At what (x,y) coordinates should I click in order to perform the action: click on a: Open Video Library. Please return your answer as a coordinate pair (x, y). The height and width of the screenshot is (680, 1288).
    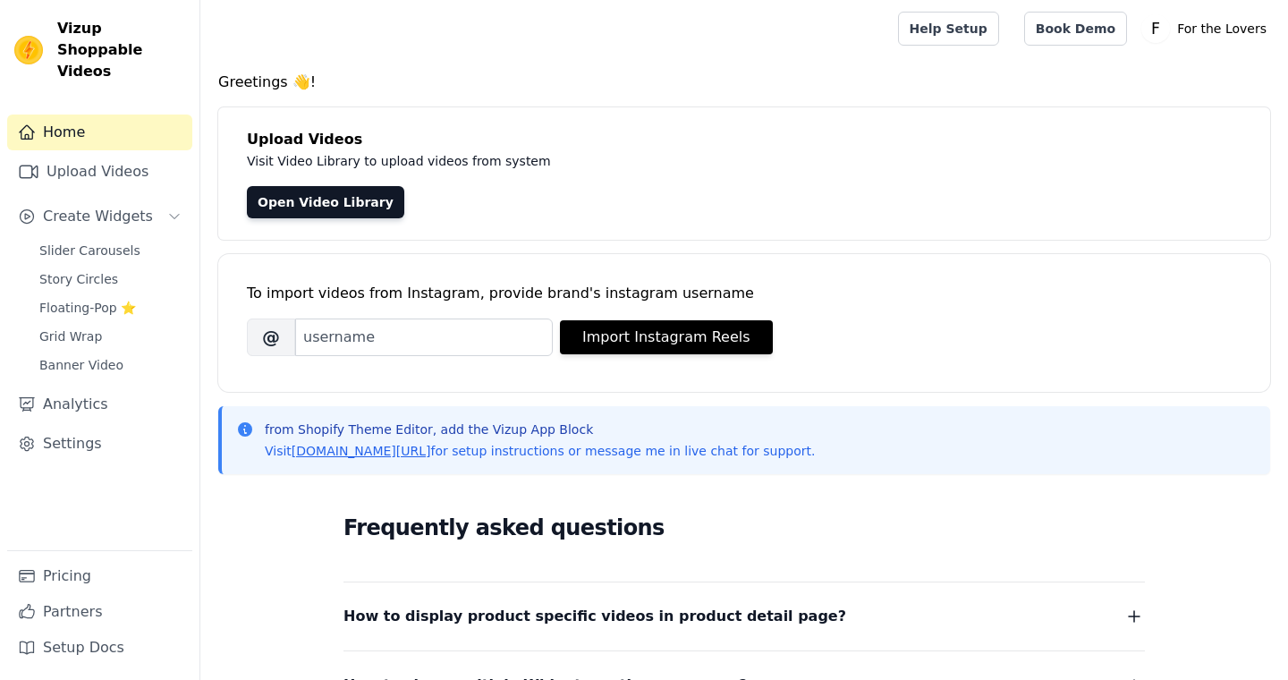
    Looking at the image, I should click on (326, 202).